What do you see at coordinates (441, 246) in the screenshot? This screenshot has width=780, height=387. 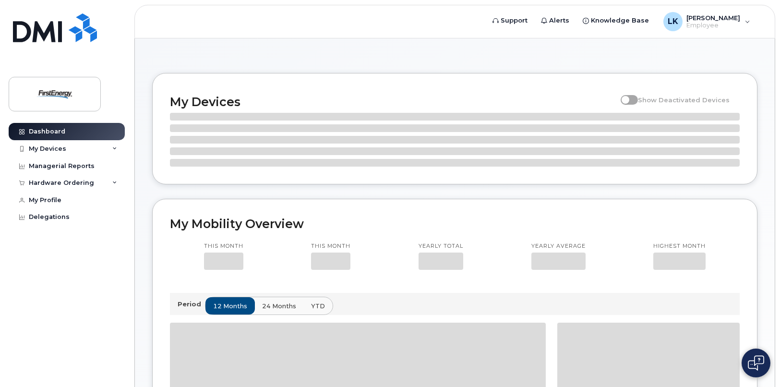 I see `p: Yearly total` at bounding box center [441, 246].